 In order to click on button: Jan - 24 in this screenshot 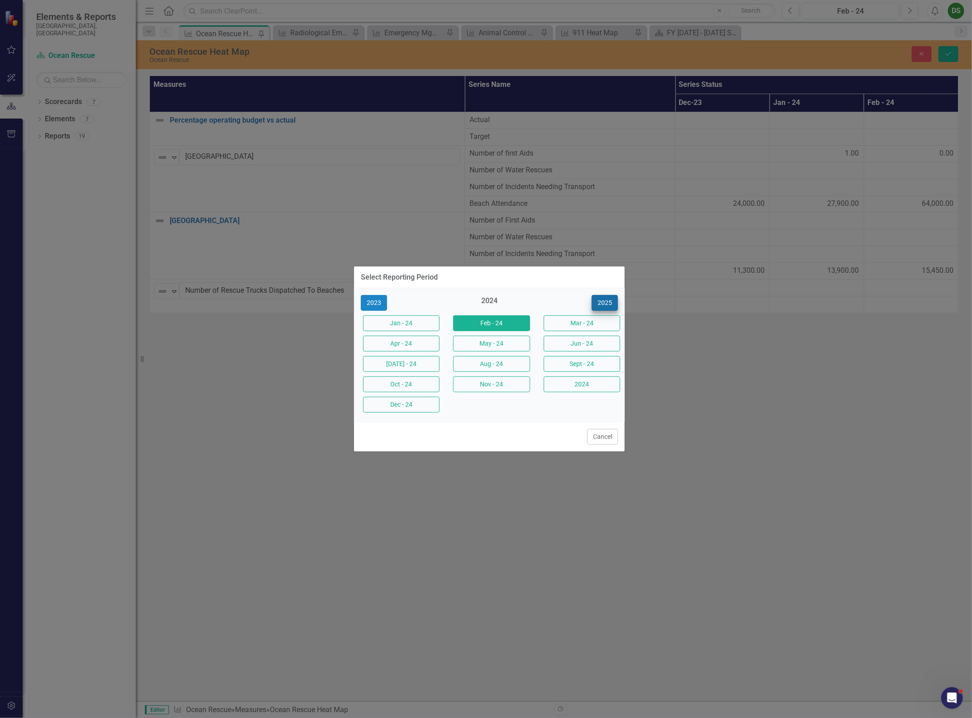, I will do `click(401, 323)`.